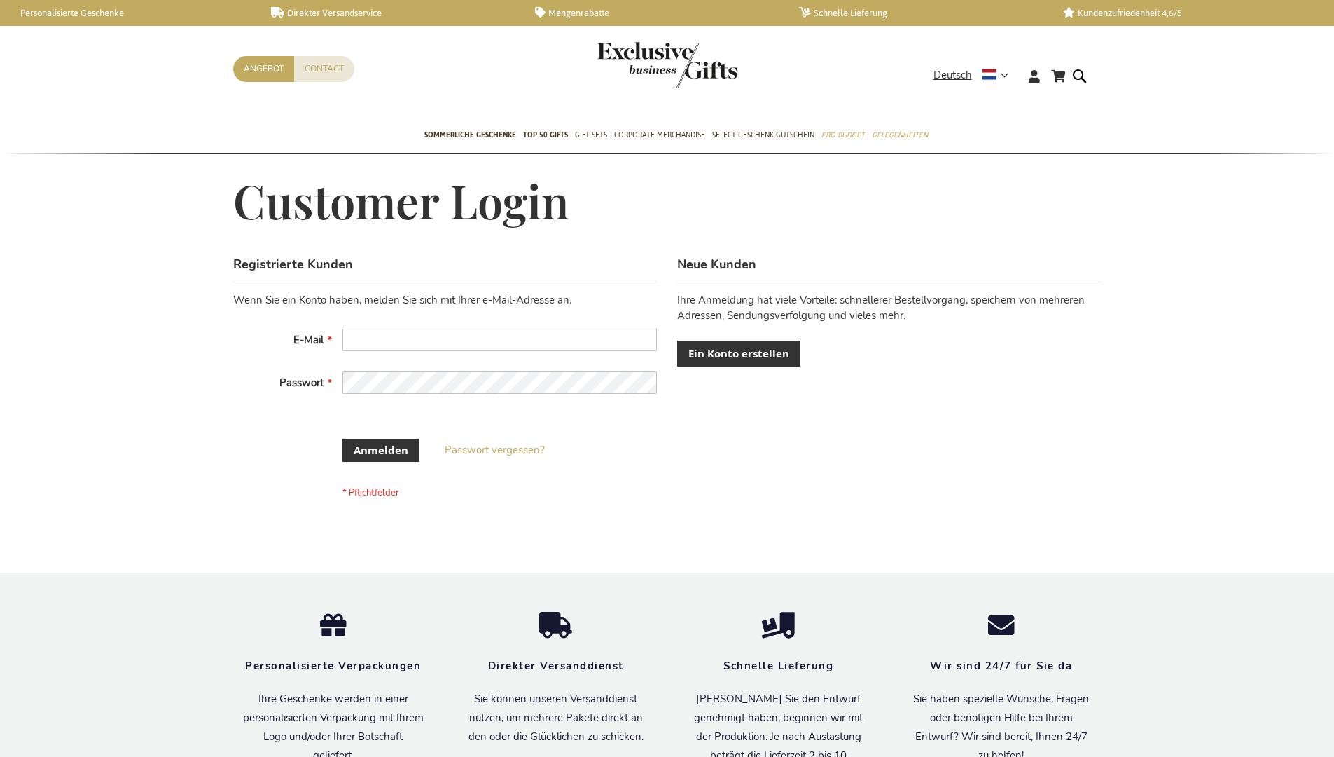 This screenshot has height=757, width=1334. I want to click on a: Contact, so click(324, 69).